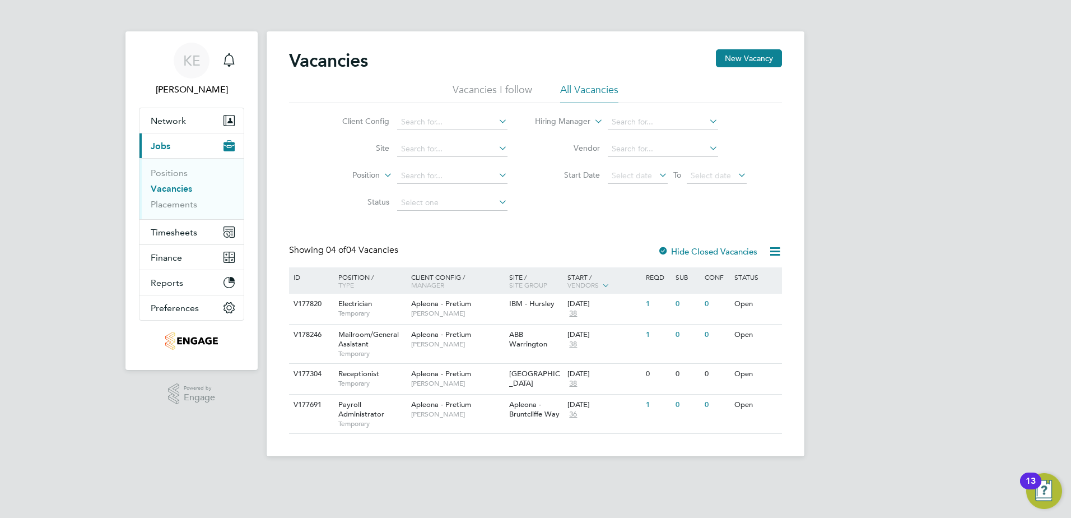 The height and width of the screenshot is (518, 1071). What do you see at coordinates (361, 409) in the screenshot?
I see `span: Payroll Administrator` at bounding box center [361, 409].